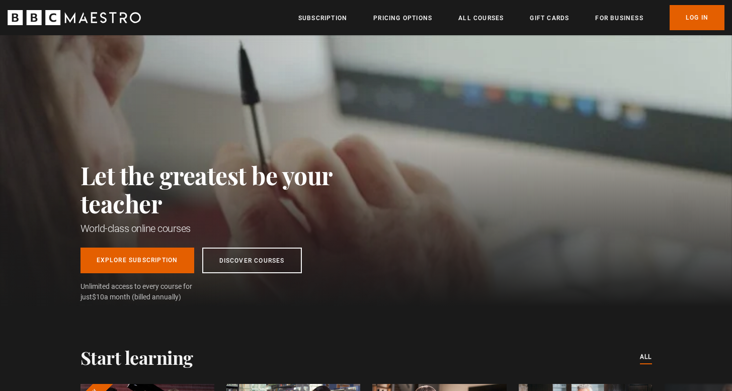 Image resolution: width=732 pixels, height=391 pixels. What do you see at coordinates (229, 189) in the screenshot?
I see `h2: Let the greatest be your teacher` at bounding box center [229, 189].